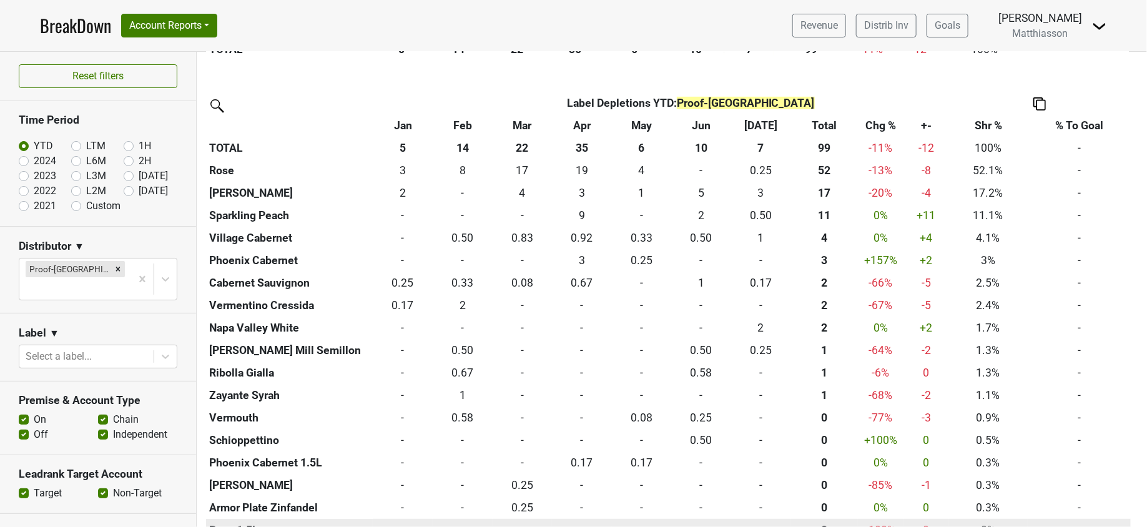  I want to click on div: 5, so click(701, 193).